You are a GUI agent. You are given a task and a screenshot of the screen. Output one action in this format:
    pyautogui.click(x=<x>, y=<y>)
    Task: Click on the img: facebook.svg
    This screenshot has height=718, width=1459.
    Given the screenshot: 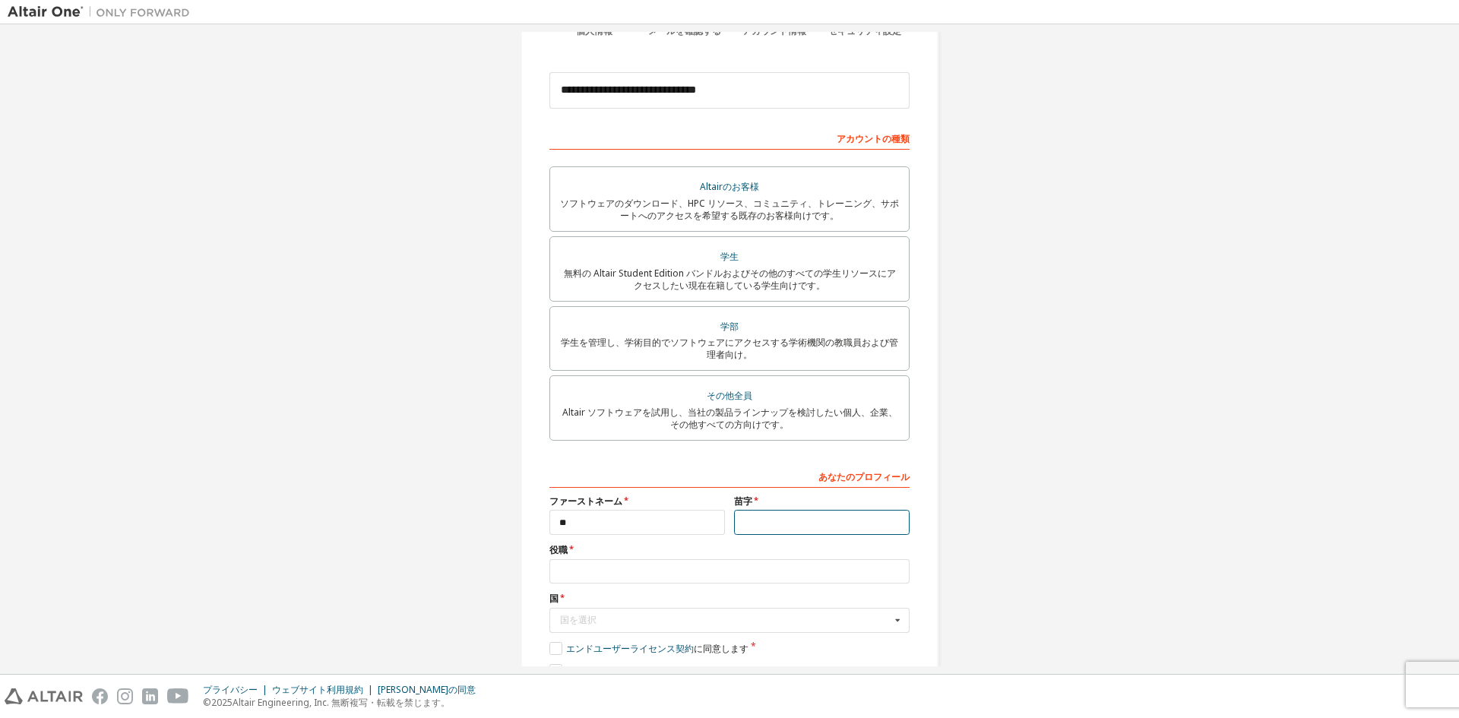 What is the action you would take?
    pyautogui.click(x=100, y=696)
    